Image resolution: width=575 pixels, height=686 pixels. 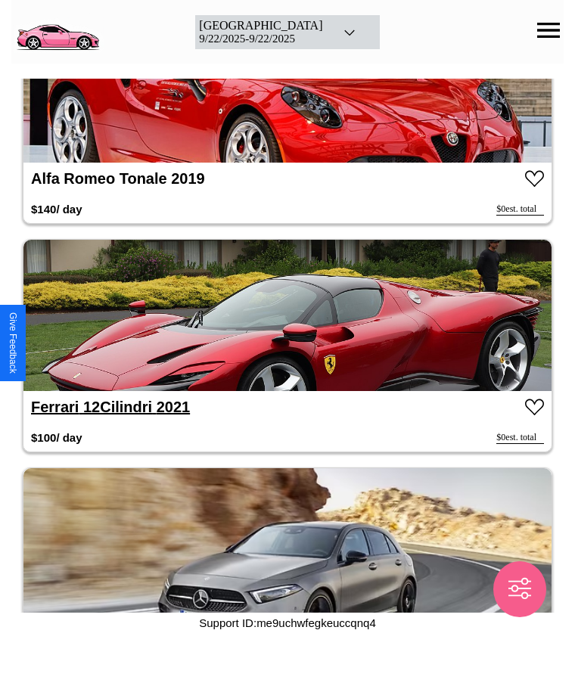 I want to click on img: logo, so click(x=57, y=30).